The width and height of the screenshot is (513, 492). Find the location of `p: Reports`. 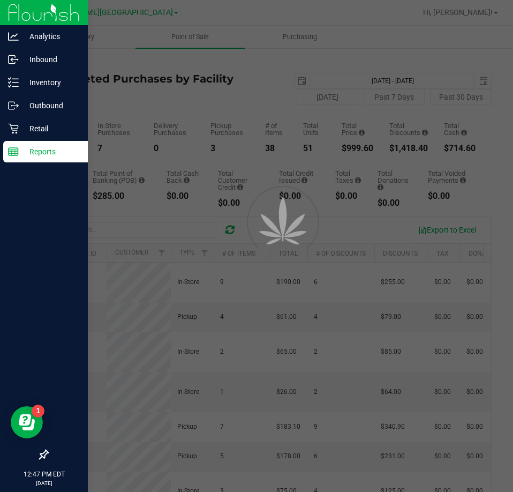

p: Reports is located at coordinates (51, 152).